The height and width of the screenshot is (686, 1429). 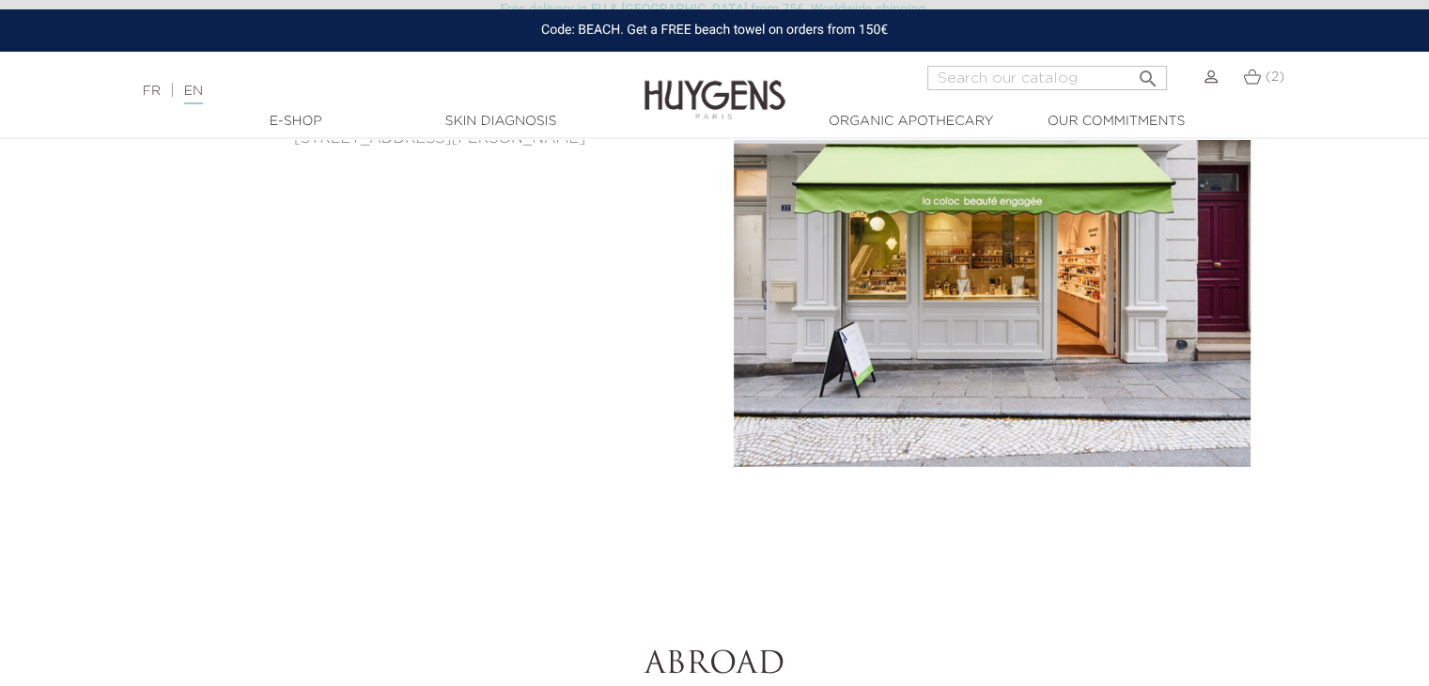 What do you see at coordinates (151, 91) in the screenshot?
I see `a: FR` at bounding box center [151, 91].